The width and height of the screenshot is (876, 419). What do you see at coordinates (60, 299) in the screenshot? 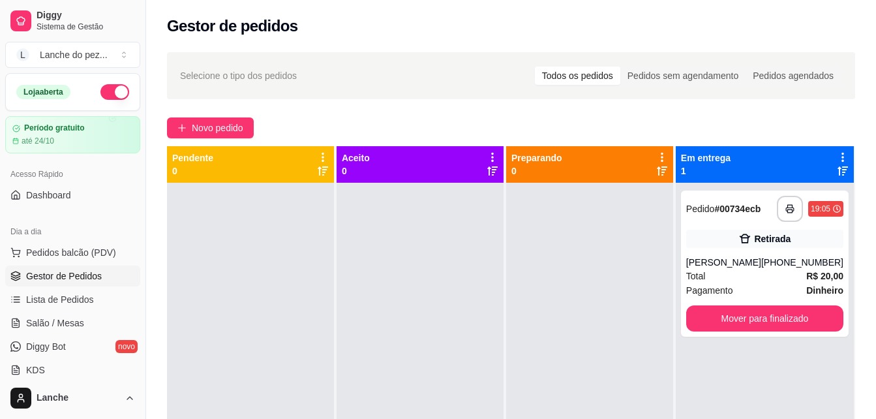
I see `span: Lista de Pedidos` at bounding box center [60, 299].